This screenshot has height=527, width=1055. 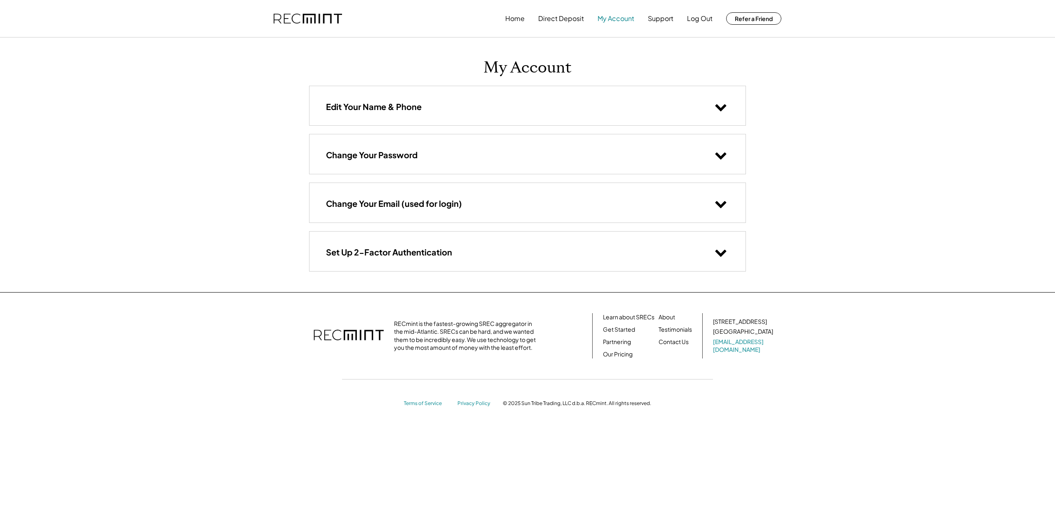 What do you see at coordinates (577, 403) in the screenshot?
I see `div: © 2025 Sun Tribe Trading, LLC d.b.a. RECmint. All rights reserved.` at bounding box center [577, 403].